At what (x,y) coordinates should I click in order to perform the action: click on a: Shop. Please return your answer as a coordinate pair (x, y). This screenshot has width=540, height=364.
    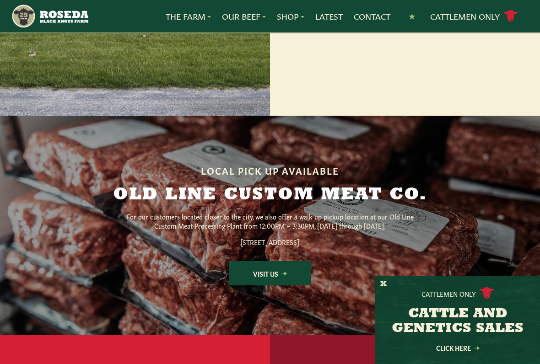
    Looking at the image, I should click on (290, 16).